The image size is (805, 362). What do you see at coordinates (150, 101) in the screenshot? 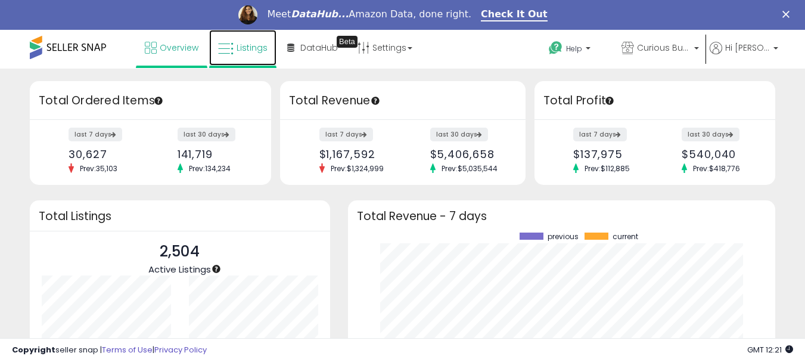
I see `h3: Total Ordered Items` at bounding box center [150, 101].